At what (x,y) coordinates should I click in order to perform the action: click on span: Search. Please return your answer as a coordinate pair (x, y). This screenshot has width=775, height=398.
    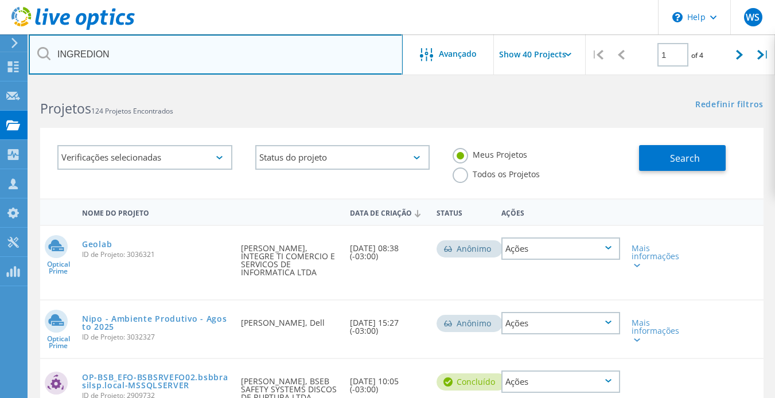
    Looking at the image, I should click on (685, 158).